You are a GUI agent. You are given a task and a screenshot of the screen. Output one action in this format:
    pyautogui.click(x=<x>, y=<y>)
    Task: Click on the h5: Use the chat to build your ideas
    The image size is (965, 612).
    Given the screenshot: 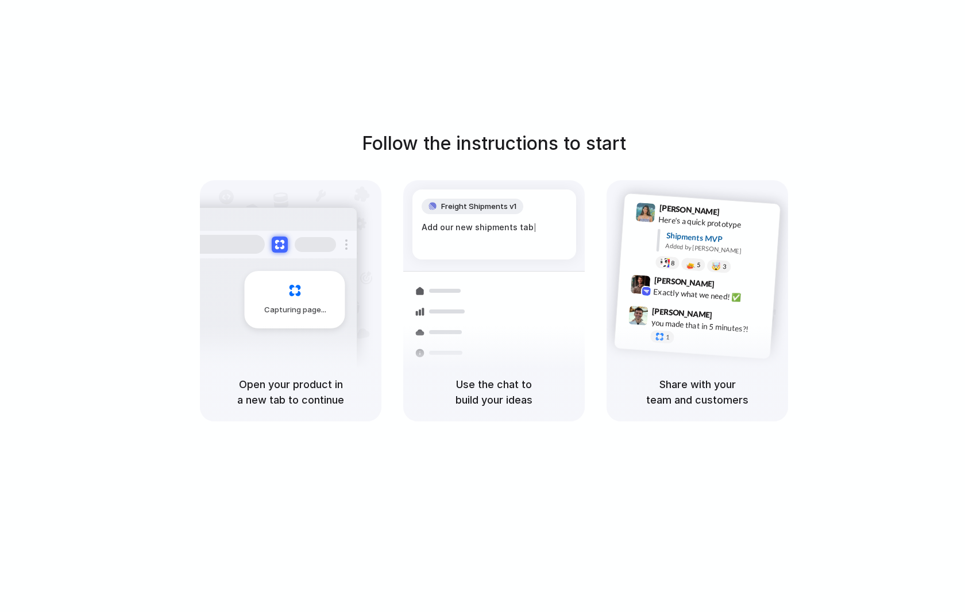 What is the action you would take?
    pyautogui.click(x=494, y=392)
    